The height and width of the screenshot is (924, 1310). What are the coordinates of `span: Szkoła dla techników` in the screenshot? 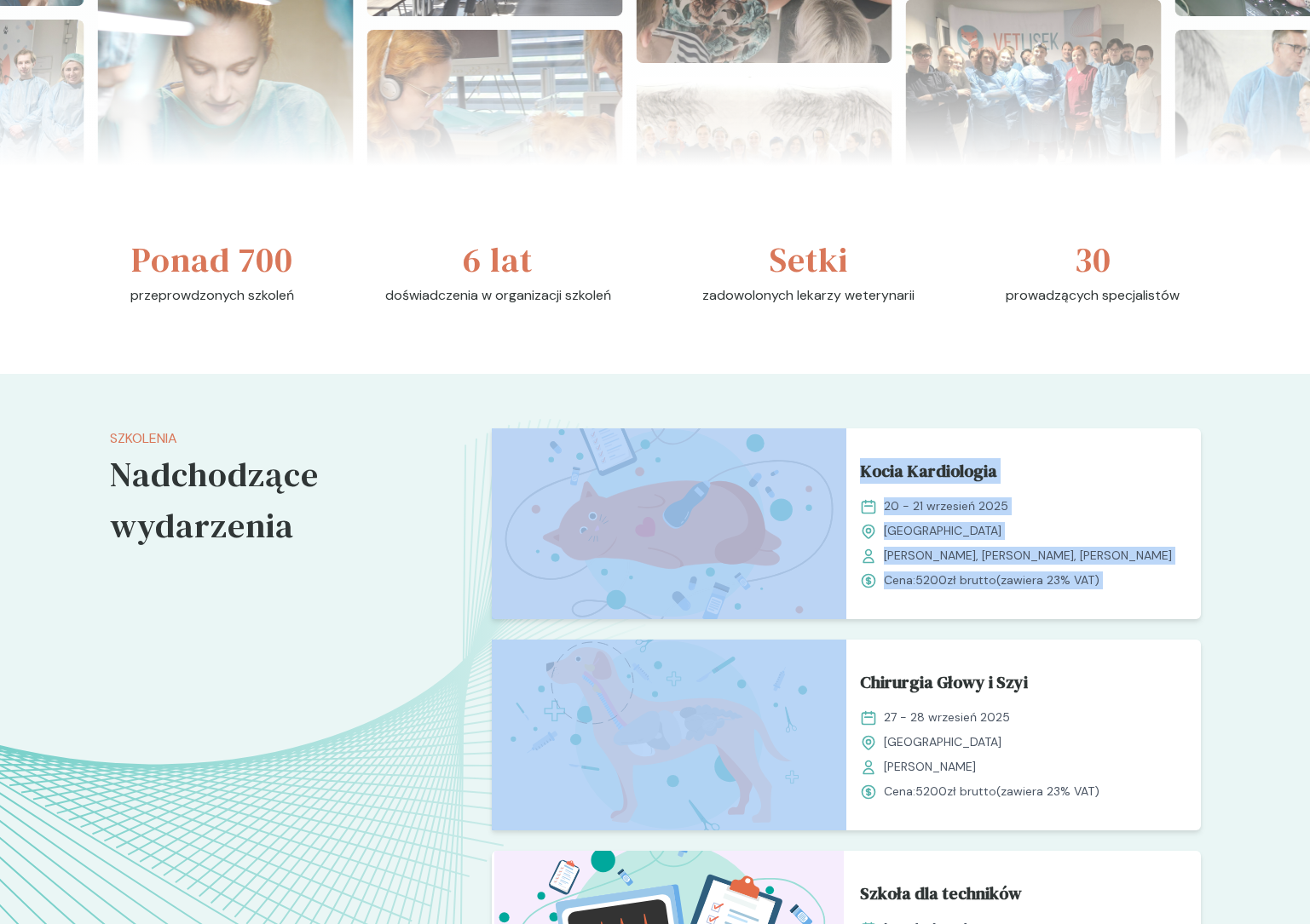 It's located at (940, 897).